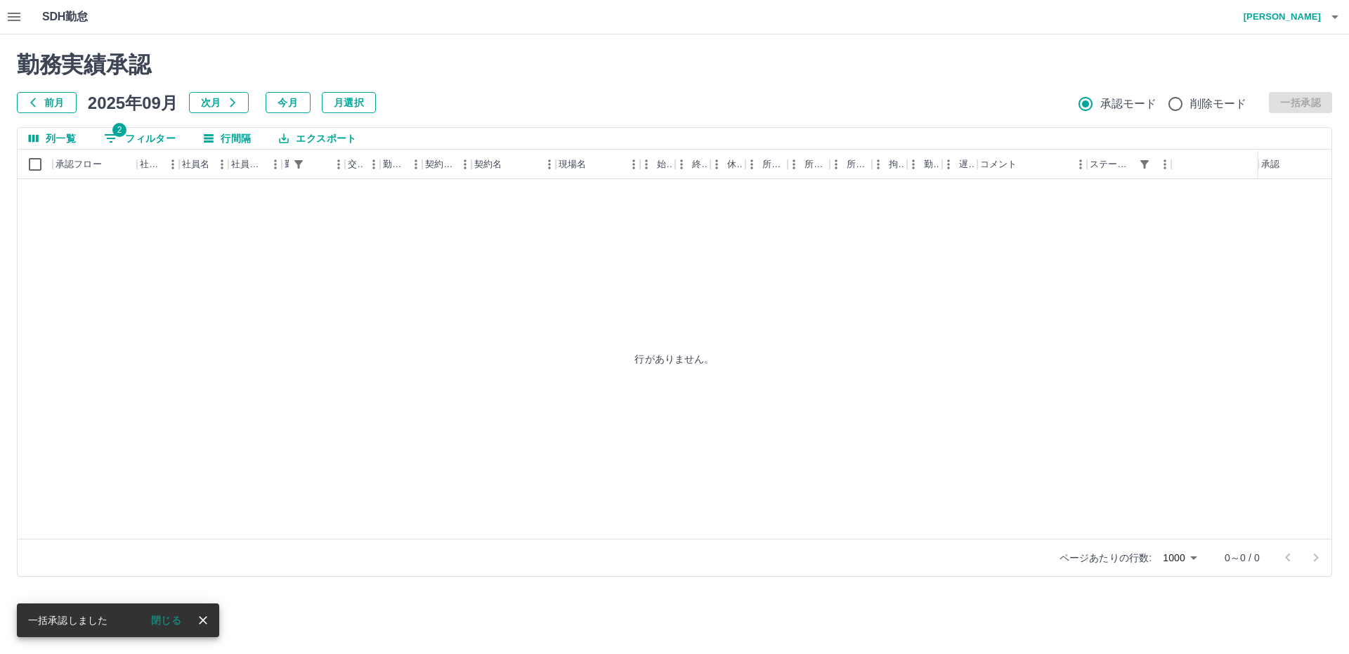 This screenshot has height=654, width=1349. I want to click on p: ページあたりの行数:, so click(1105, 558).